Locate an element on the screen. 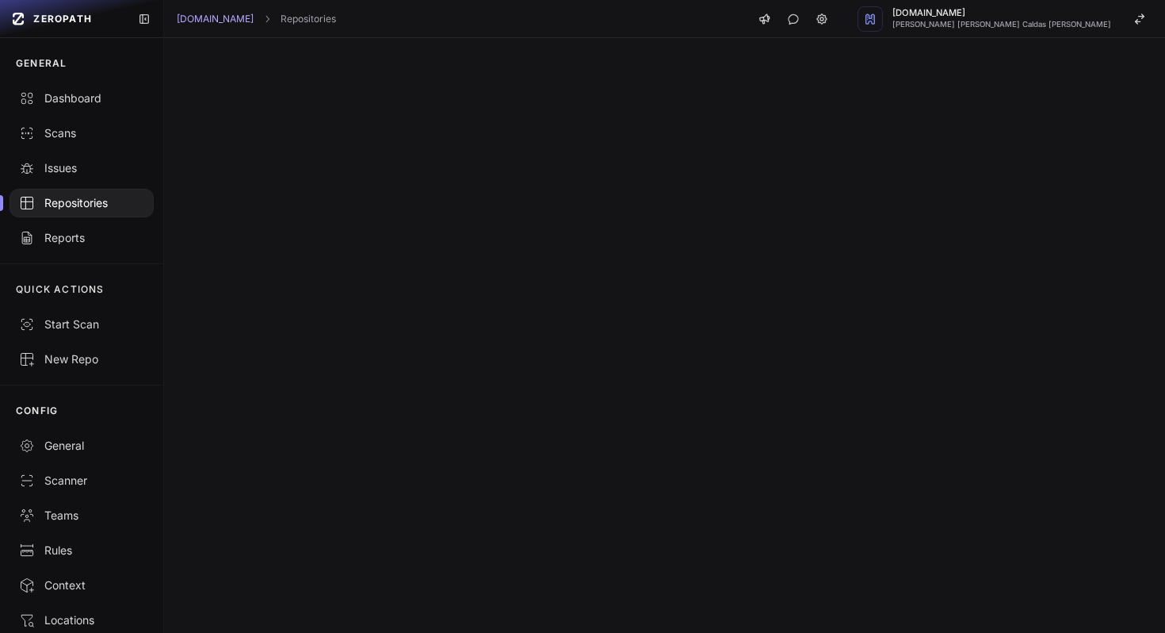 This screenshot has width=1165, height=633. div: Start Scan is located at coordinates (82, 324).